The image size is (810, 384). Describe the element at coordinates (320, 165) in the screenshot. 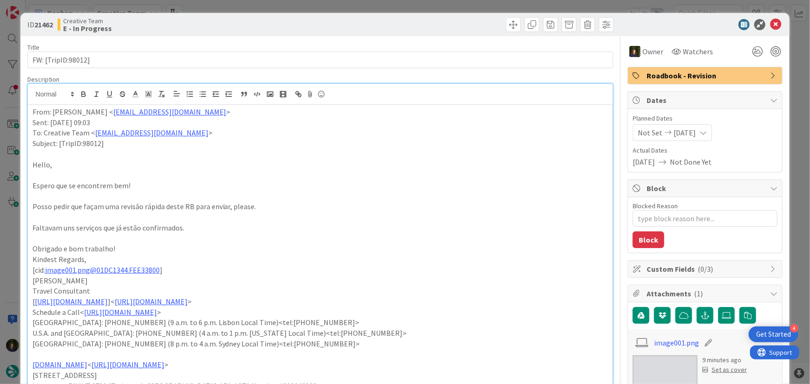

I see `p: Hello,` at that location.